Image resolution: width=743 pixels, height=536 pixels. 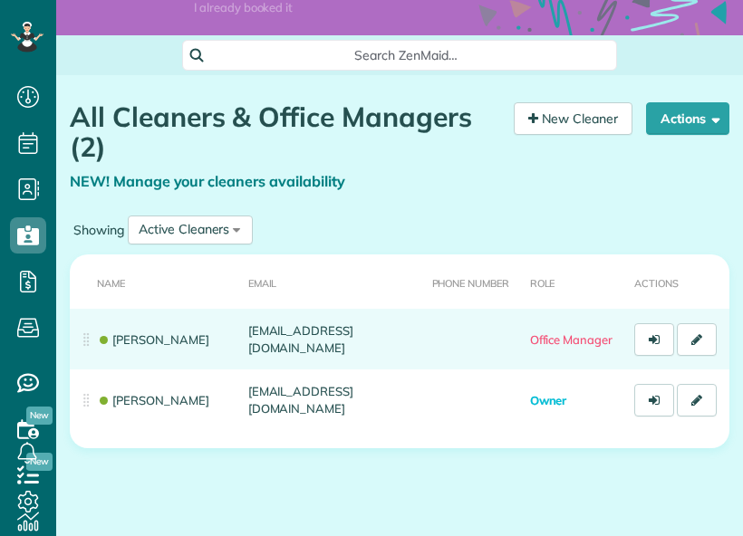 I want to click on label: Showing, so click(x=99, y=230).